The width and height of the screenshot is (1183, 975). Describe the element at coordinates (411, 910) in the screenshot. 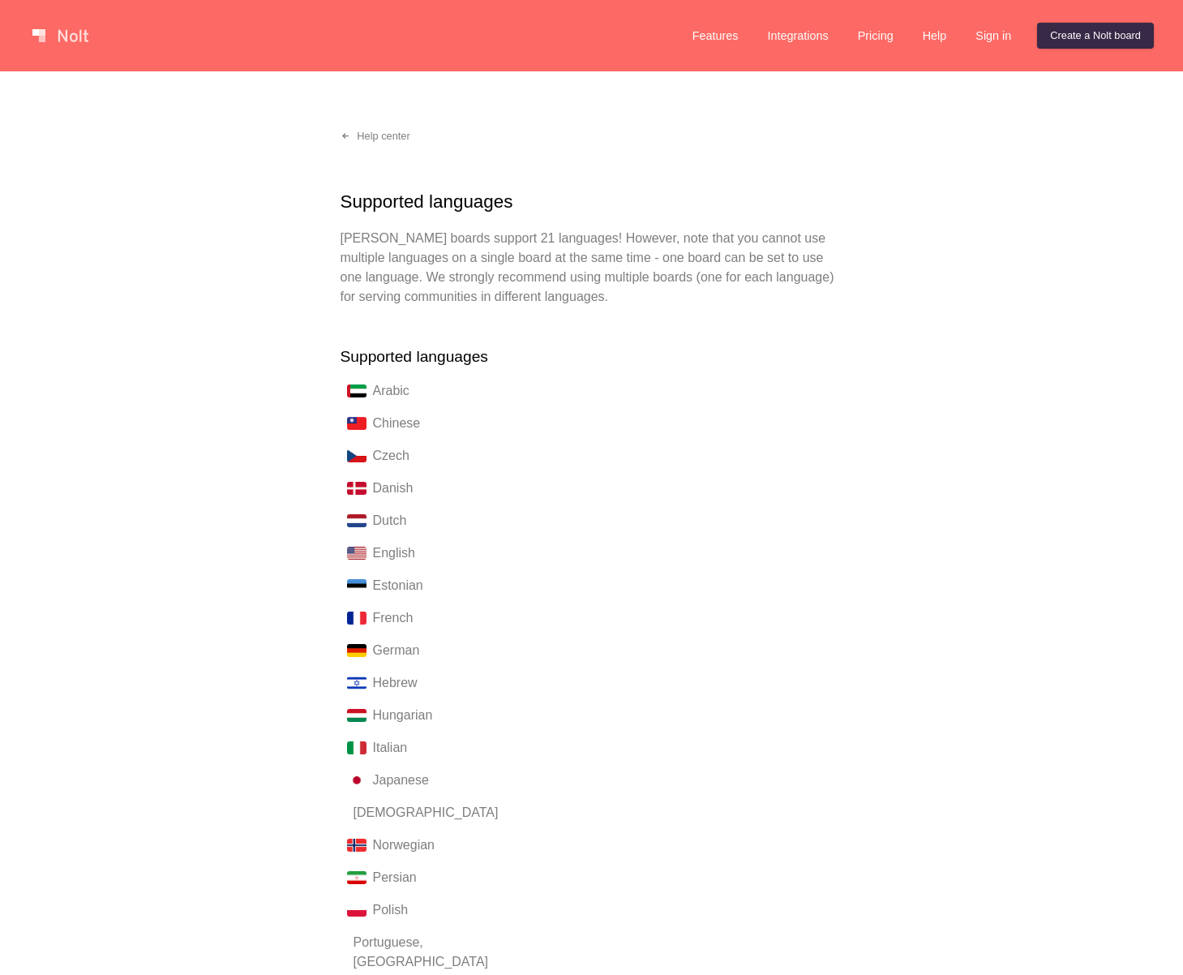

I see `div: Polish` at that location.